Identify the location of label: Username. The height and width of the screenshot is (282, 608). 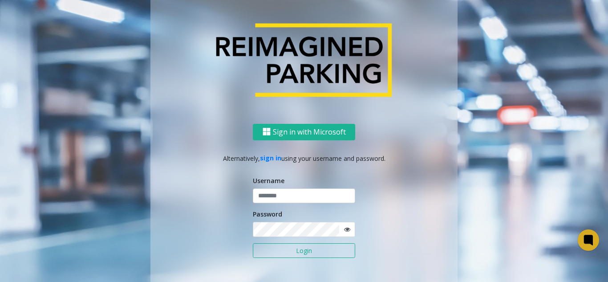
(269, 180).